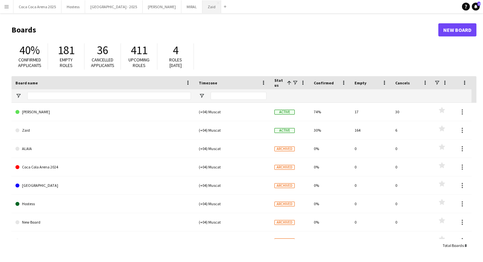  I want to click on input: Board name Filter Input, so click(109, 96).